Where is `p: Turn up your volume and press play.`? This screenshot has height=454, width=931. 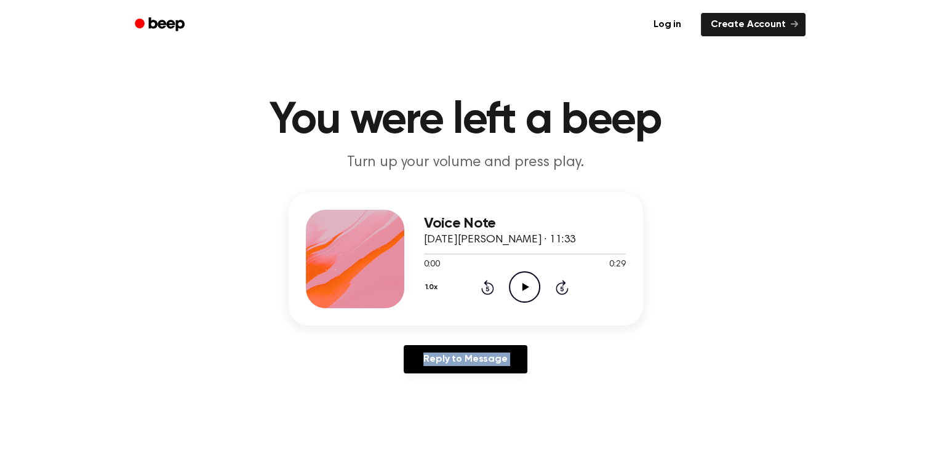 p: Turn up your volume and press play. is located at coordinates (466, 162).